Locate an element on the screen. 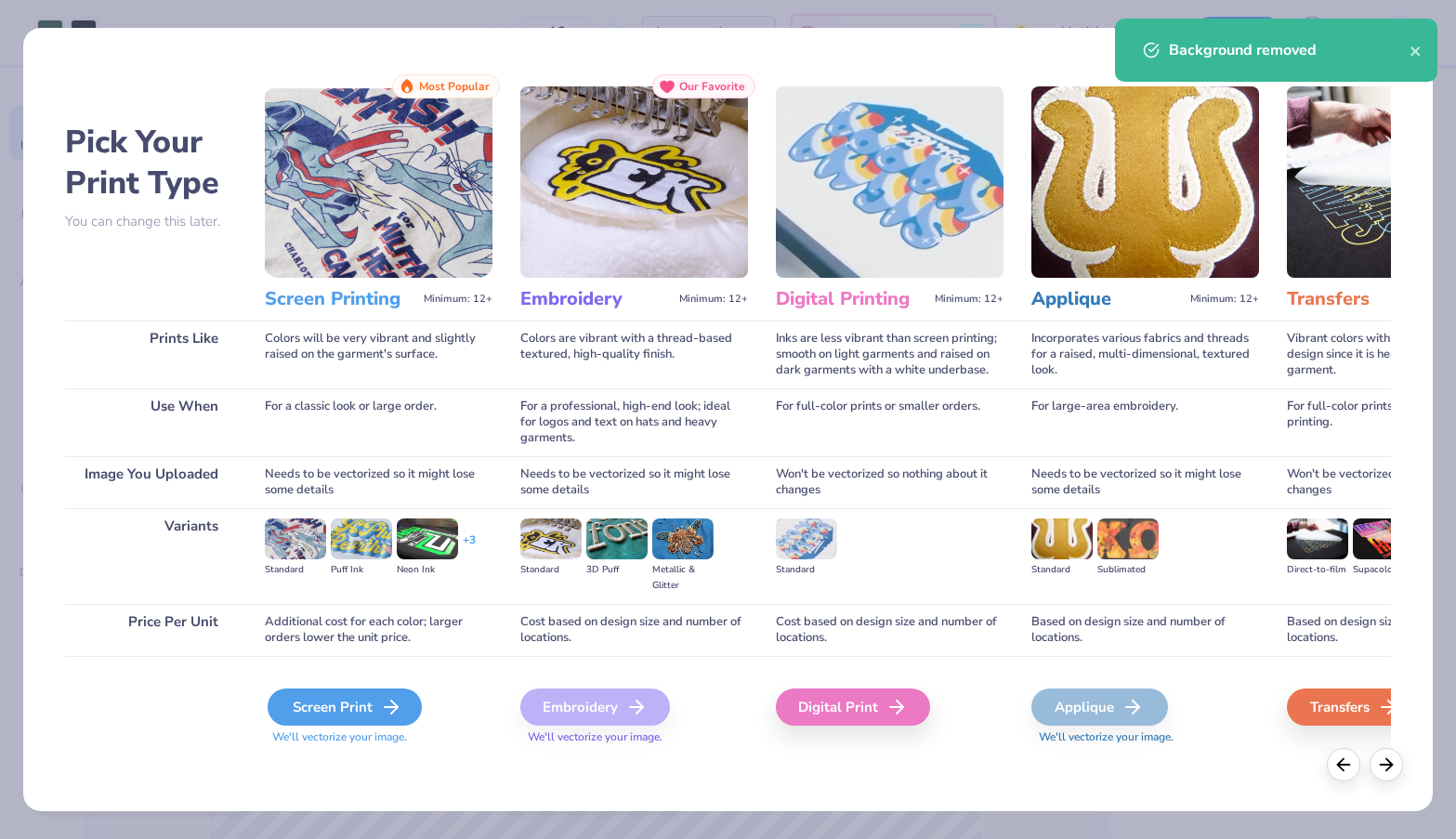  div: Transfers is located at coordinates (1355, 707).